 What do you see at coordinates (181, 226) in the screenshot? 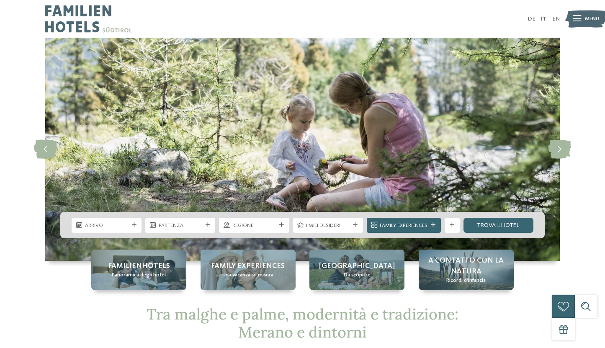
I see `span: Partenza` at bounding box center [181, 226].